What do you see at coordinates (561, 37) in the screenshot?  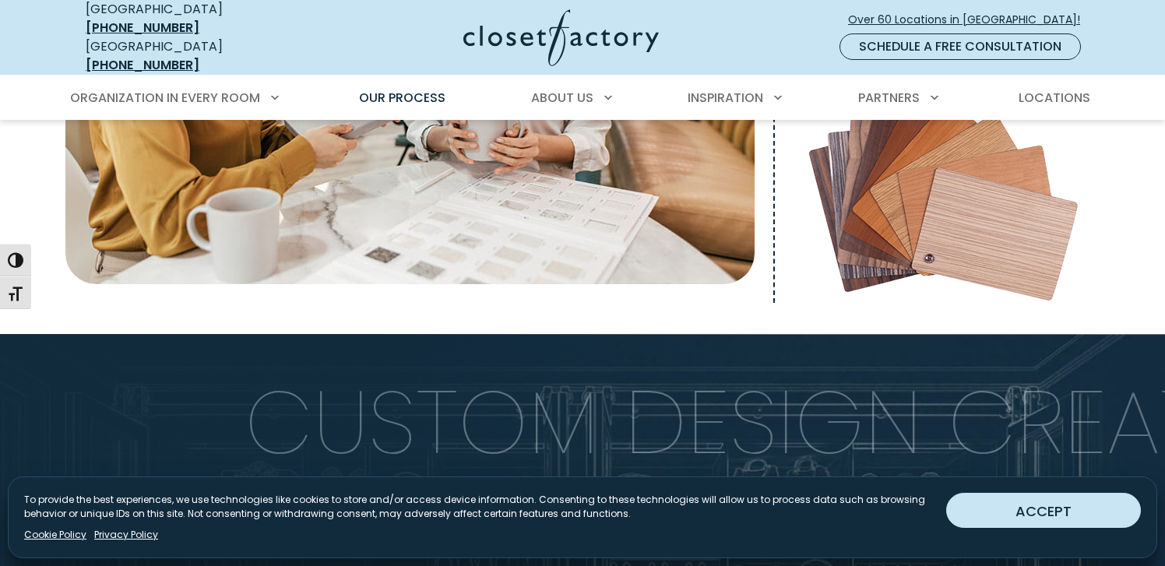 I see `img: Closet Factory Logo` at bounding box center [561, 37].